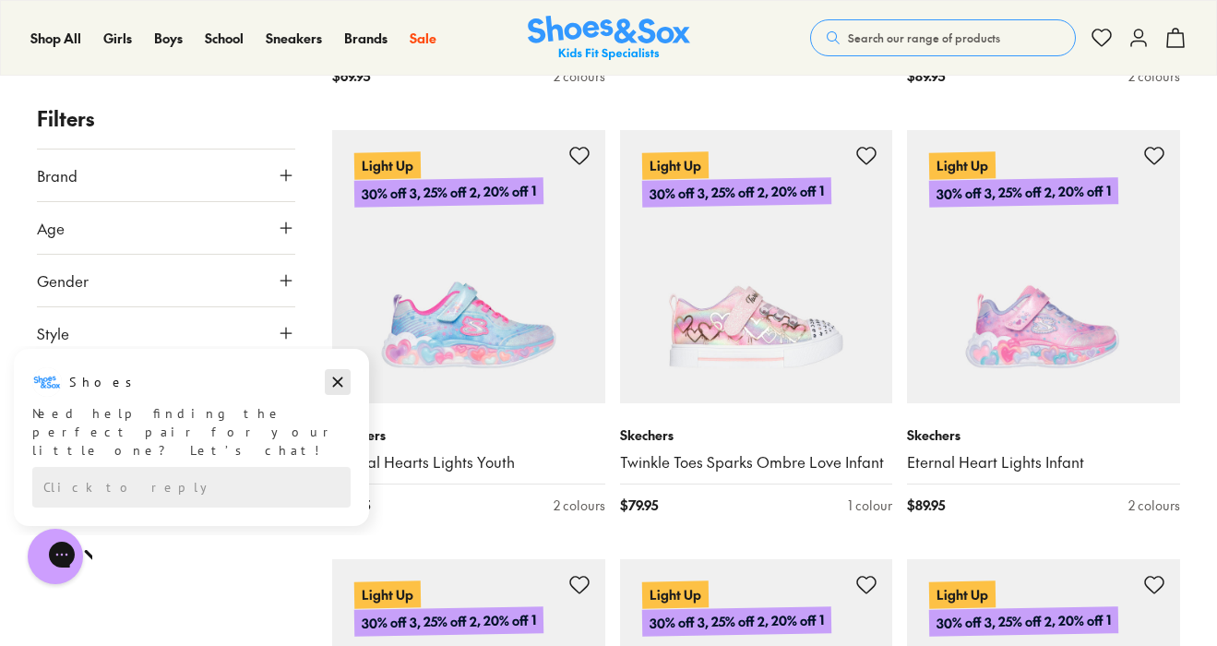 Image resolution: width=1217 pixels, height=646 pixels. I want to click on button: Gorgias live chat, so click(37, 34).